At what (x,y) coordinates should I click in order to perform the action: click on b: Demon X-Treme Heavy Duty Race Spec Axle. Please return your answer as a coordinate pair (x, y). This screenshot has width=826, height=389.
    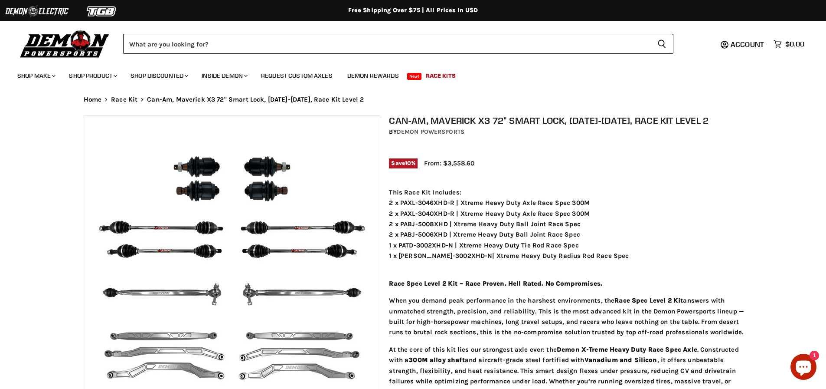
    Looking at the image, I should click on (627, 349).